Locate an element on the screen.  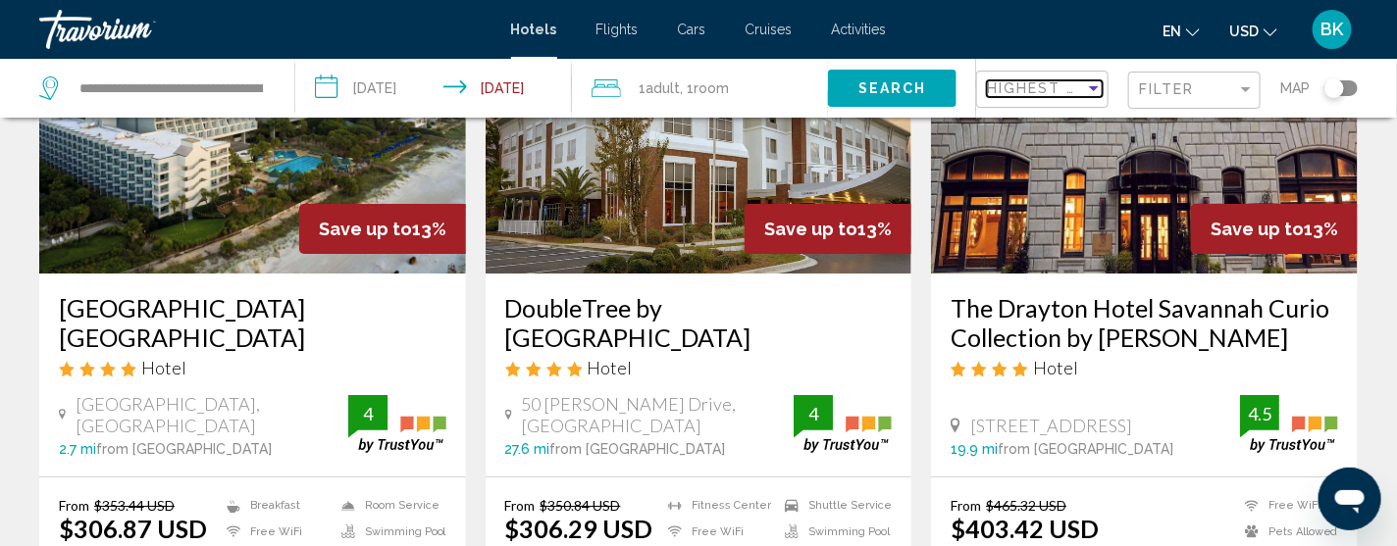
span: 2.7 mi is located at coordinates (77, 449).